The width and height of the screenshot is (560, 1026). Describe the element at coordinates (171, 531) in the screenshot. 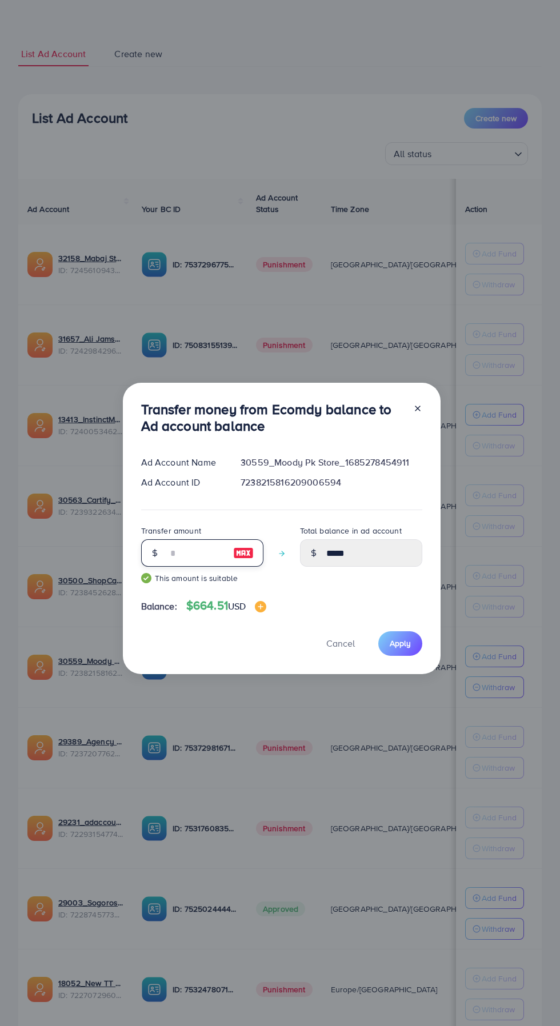

I see `label: Transfer amount` at that location.